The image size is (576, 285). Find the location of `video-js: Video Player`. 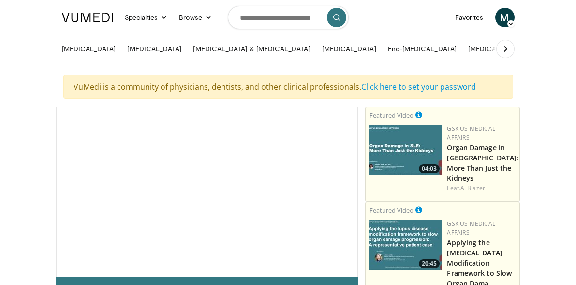

video-js: Video Player is located at coordinates (207, 192).